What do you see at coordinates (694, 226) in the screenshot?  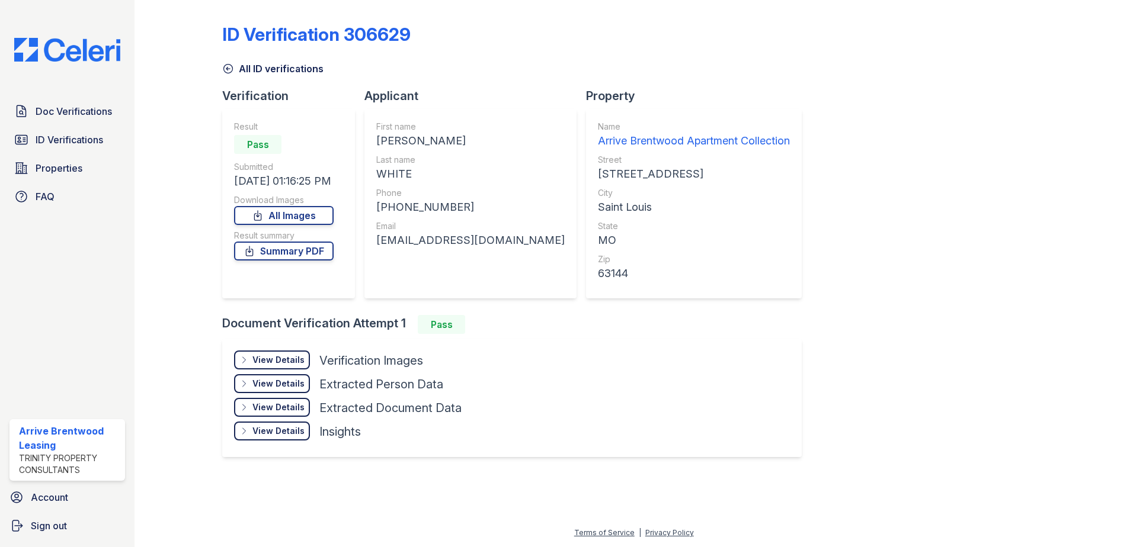 I see `div: State` at bounding box center [694, 226].